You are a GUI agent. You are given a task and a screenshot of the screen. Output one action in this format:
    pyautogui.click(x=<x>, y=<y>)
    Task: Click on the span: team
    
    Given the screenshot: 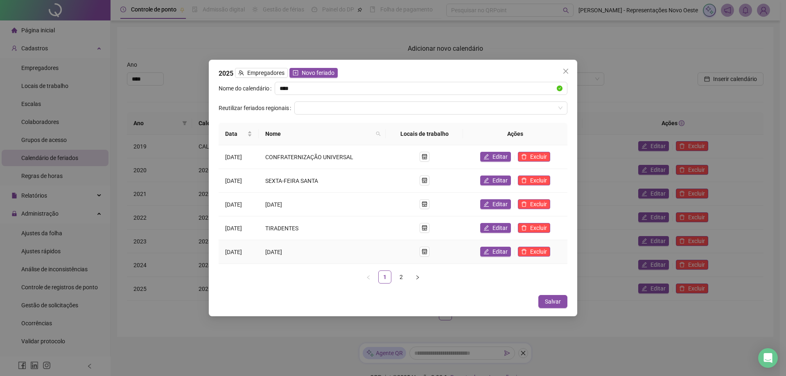 What is the action you would take?
    pyautogui.click(x=241, y=73)
    